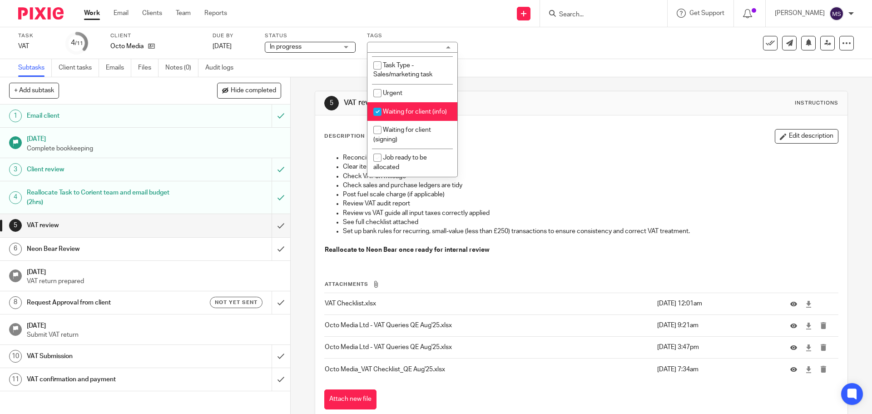  I want to click on p: Check VAT on mileage, so click(590, 176).